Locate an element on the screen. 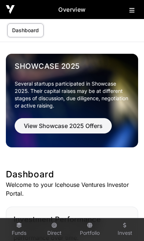 The width and height of the screenshot is (144, 241). p: Welcome to your Icehouse Ventures Investor Portal. is located at coordinates (72, 189).